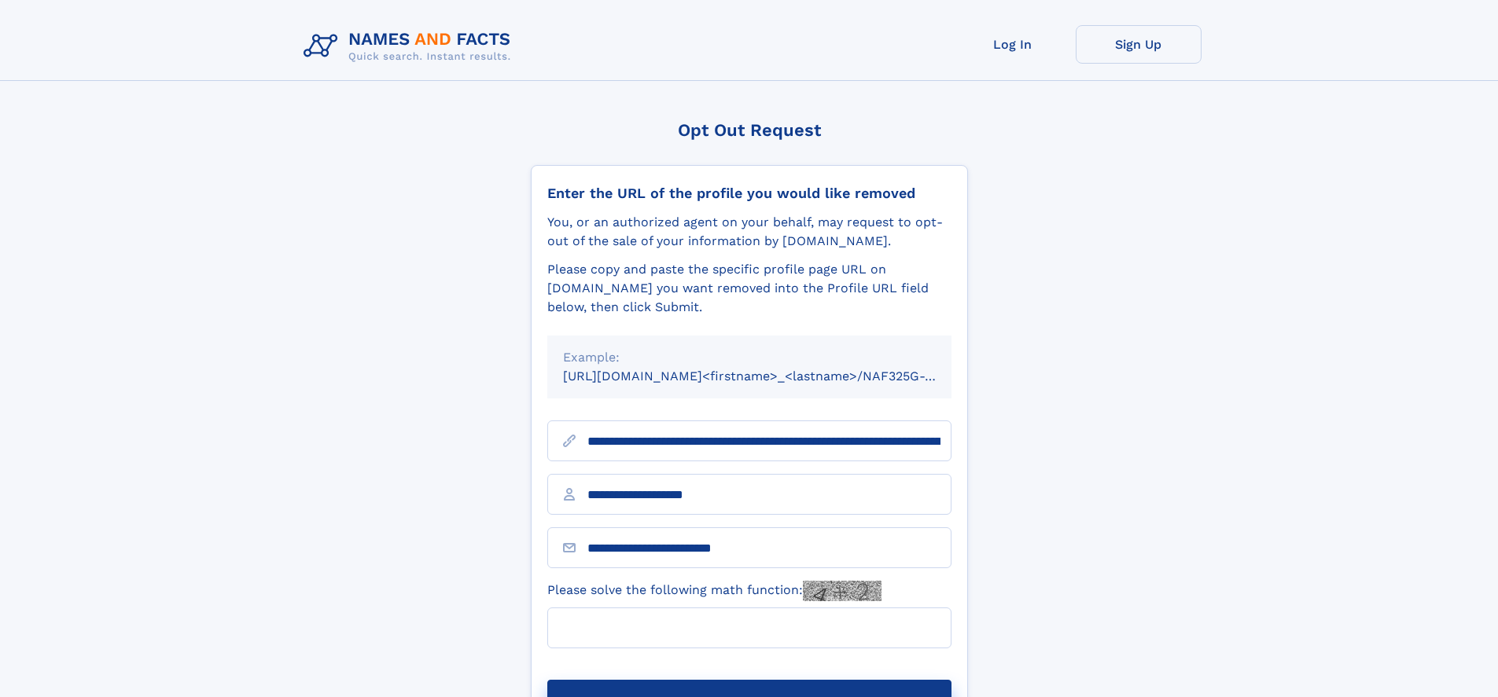 This screenshot has height=697, width=1498. Describe the element at coordinates (749, 130) in the screenshot. I see `div: Opt Out Request` at that location.